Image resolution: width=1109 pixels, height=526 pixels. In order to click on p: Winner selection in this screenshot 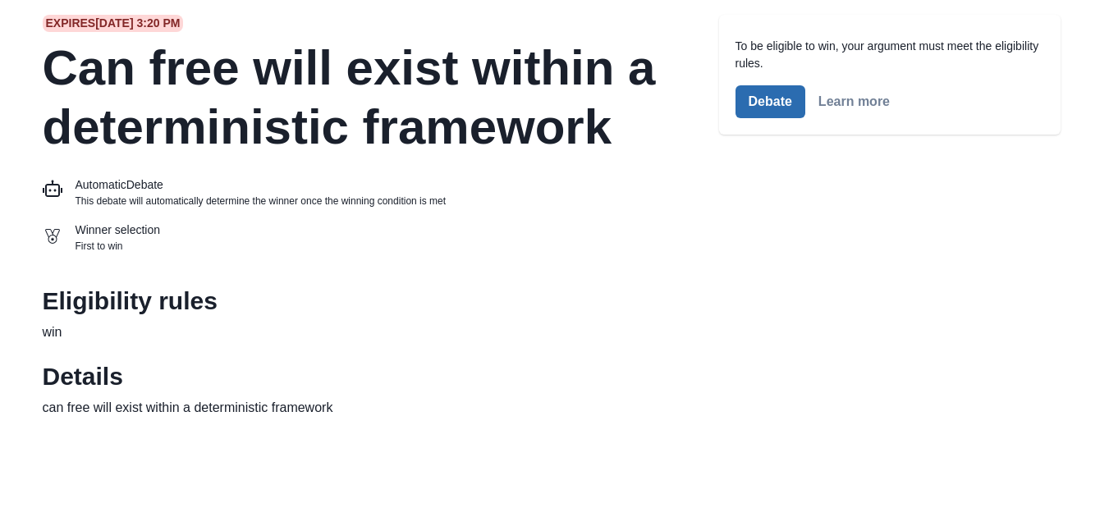, I will do `click(118, 230)`.